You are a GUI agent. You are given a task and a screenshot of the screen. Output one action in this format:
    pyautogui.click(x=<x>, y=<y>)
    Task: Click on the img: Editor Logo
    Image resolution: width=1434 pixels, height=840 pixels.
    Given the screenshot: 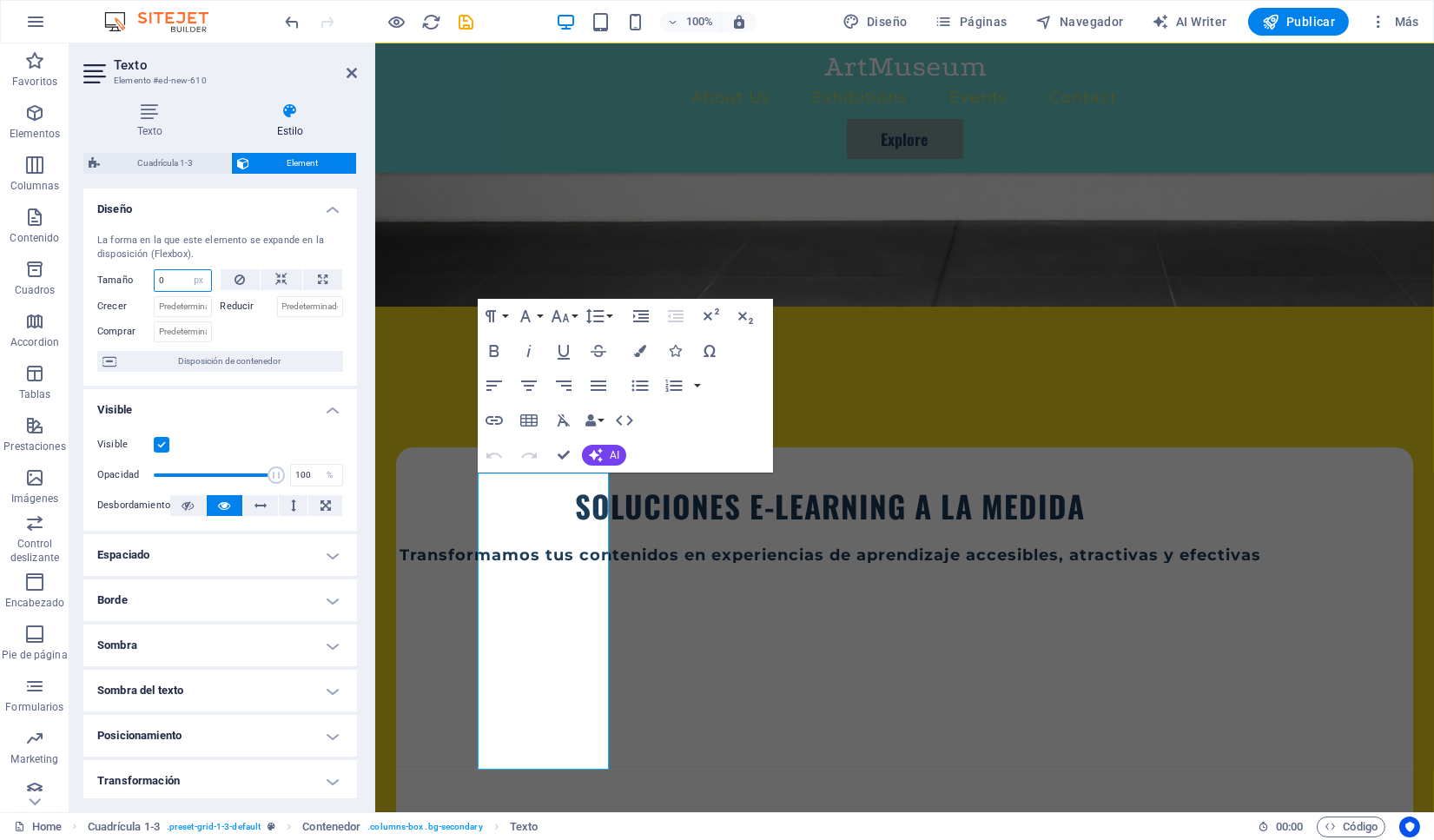 What is the action you would take?
    pyautogui.click(x=165, y=22)
    